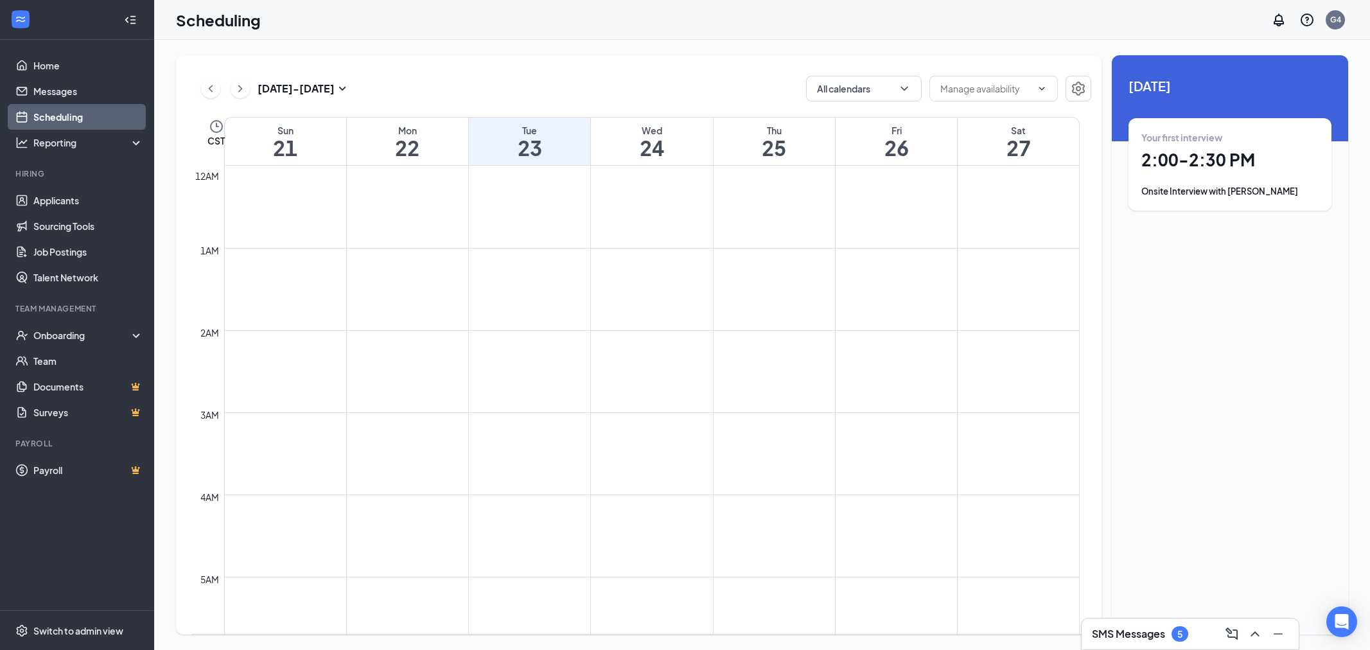 This screenshot has height=650, width=1370. What do you see at coordinates (88, 412) in the screenshot?
I see `a: SurveysCrown` at bounding box center [88, 412].